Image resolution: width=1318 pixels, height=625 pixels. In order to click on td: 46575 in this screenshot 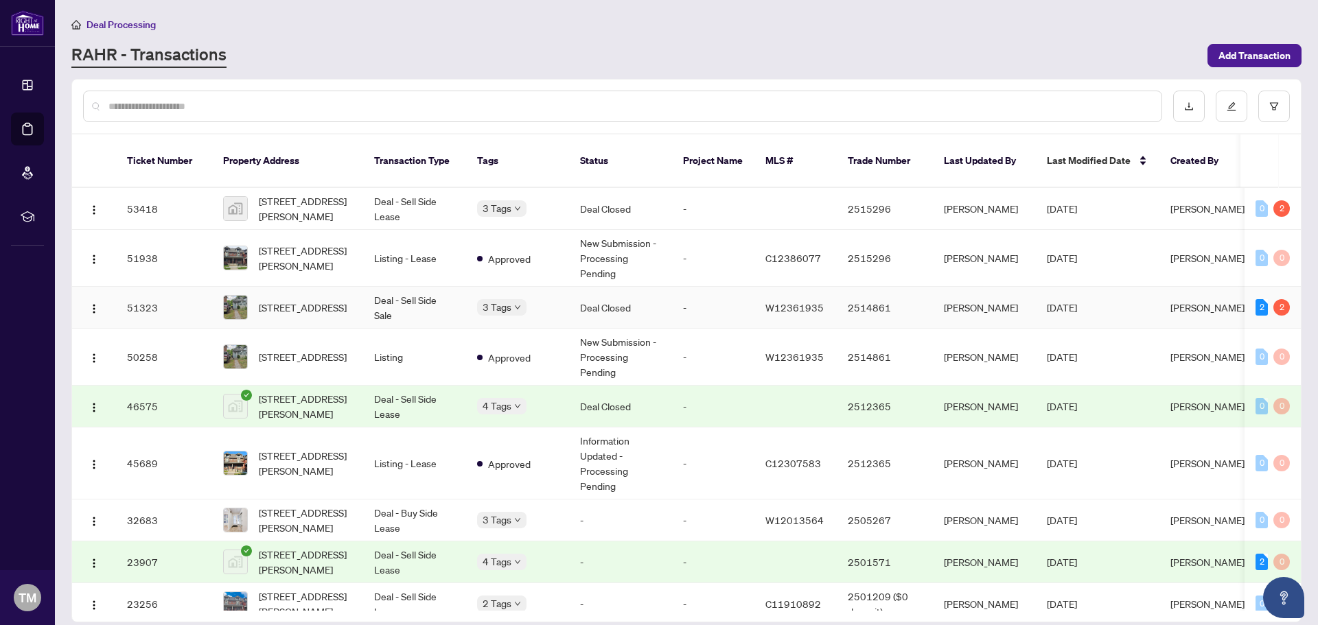, I will do `click(164, 406)`.